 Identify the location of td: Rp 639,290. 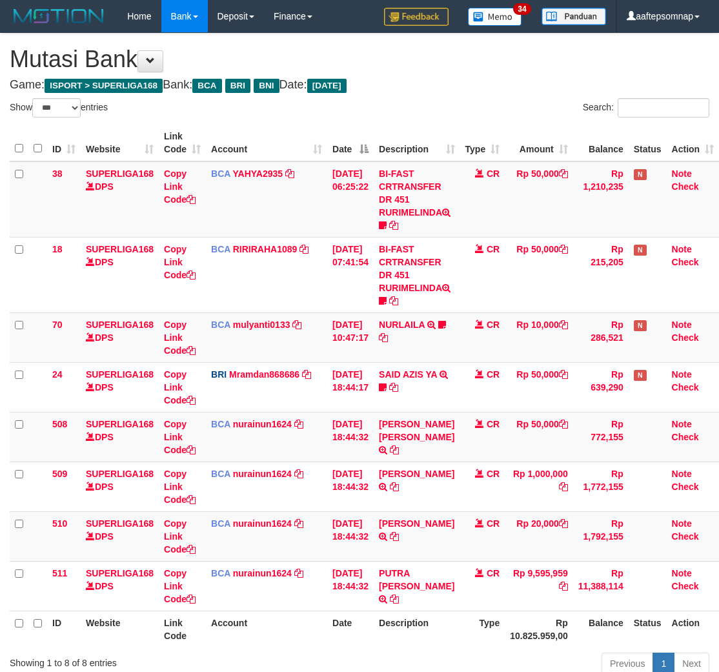
(601, 387).